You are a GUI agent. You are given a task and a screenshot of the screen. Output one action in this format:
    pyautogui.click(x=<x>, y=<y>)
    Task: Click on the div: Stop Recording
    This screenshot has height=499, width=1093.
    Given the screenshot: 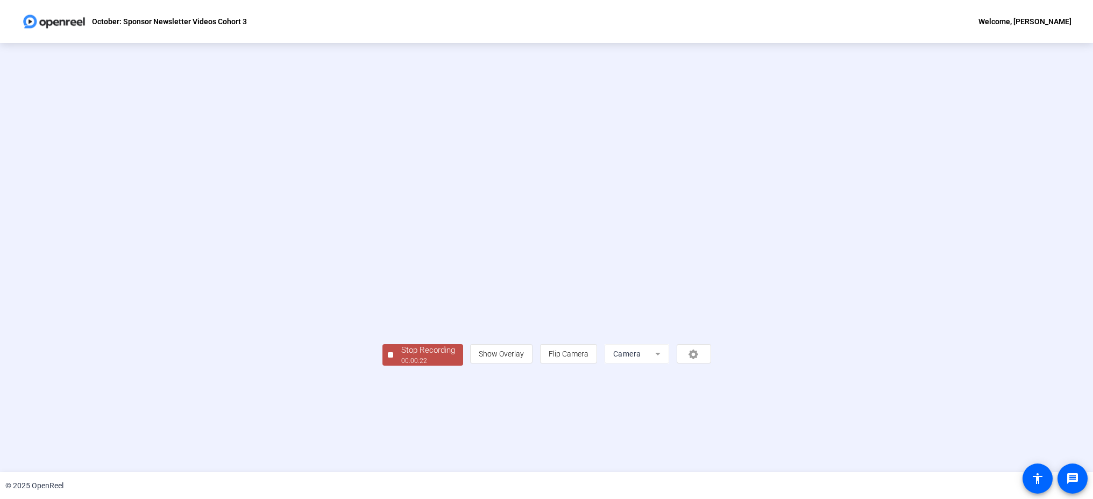 What is the action you would take?
    pyautogui.click(x=428, y=350)
    